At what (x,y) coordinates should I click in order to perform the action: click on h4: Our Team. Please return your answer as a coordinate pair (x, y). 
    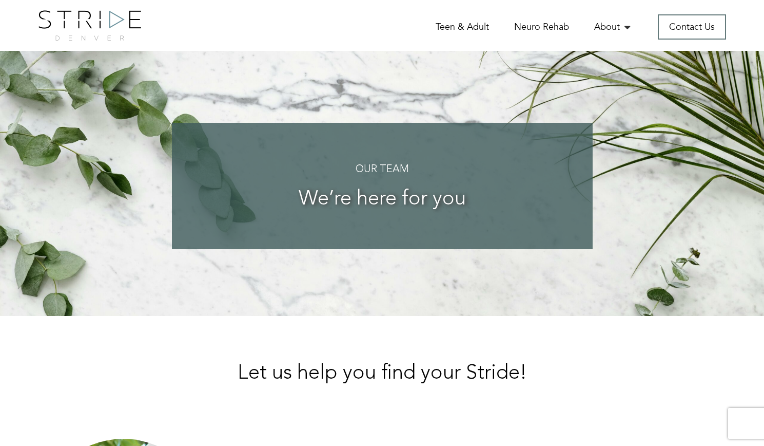
    Looking at the image, I should click on (382, 169).